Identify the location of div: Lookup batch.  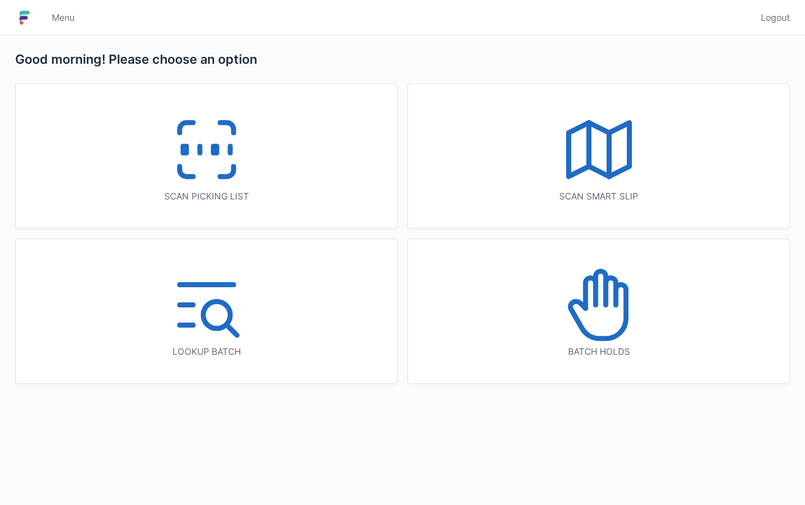
(206, 352).